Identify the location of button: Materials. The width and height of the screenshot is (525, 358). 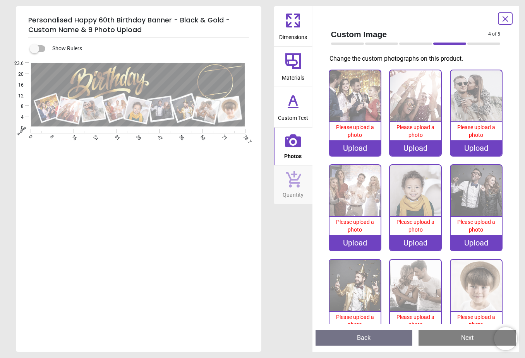
(293, 67).